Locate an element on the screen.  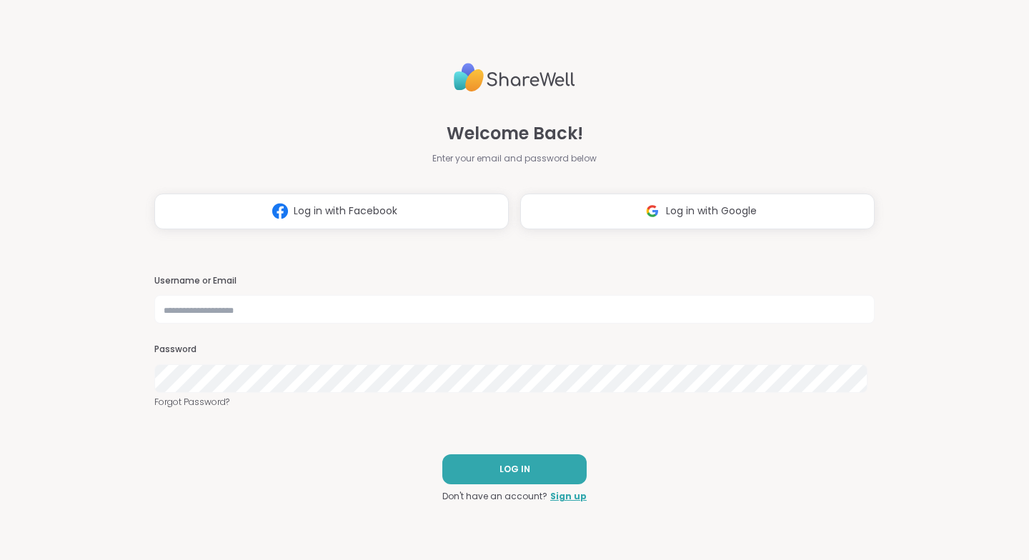
span: Welcome Back! is located at coordinates (514, 134).